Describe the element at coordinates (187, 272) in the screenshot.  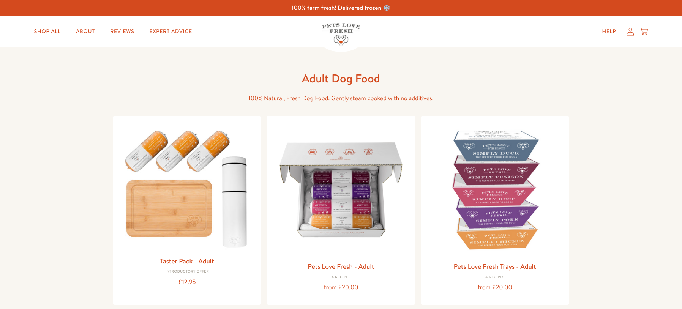
I see `div: Introductory Offer` at that location.